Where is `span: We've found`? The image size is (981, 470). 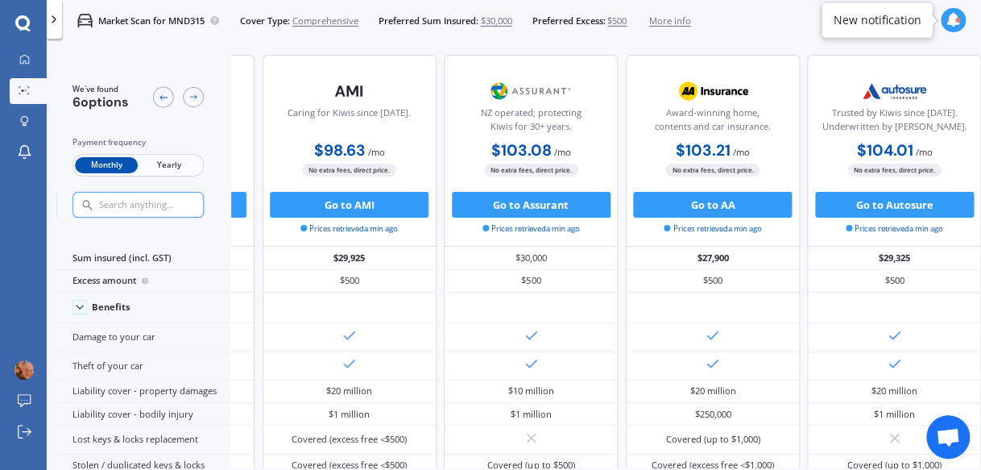 span: We've found is located at coordinates (101, 89).